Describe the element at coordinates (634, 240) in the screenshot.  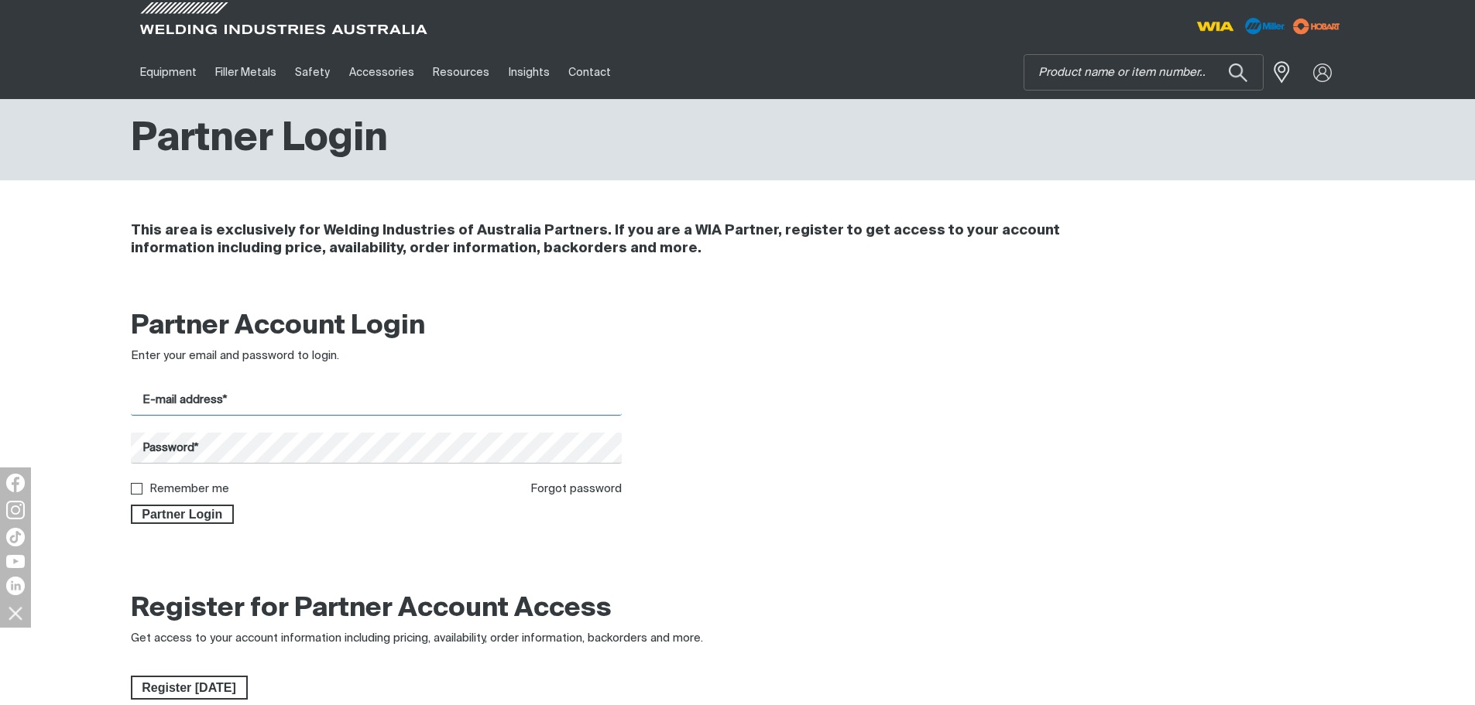
I see `h4: This area is exclusively for Welding Industries of Australia Partners. If you are a WIA Partner, ...` at that location.